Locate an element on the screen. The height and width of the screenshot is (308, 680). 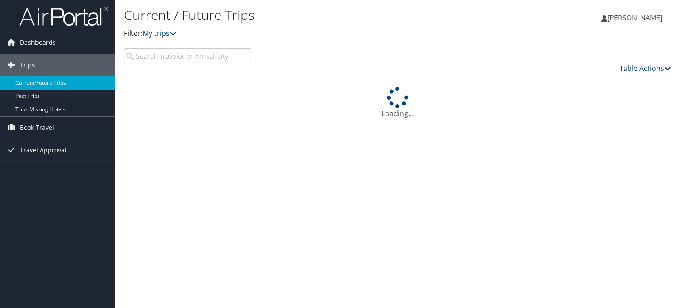
img: airportal-logo.png is located at coordinates (64, 16).